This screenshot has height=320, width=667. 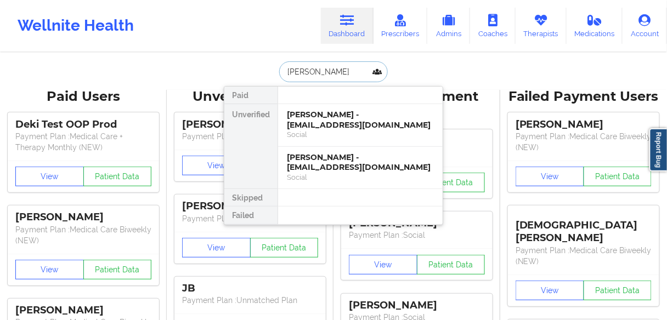 I want to click on p: Payment Plan : Medical Care + Therapy Monthly (NEW), so click(x=83, y=142).